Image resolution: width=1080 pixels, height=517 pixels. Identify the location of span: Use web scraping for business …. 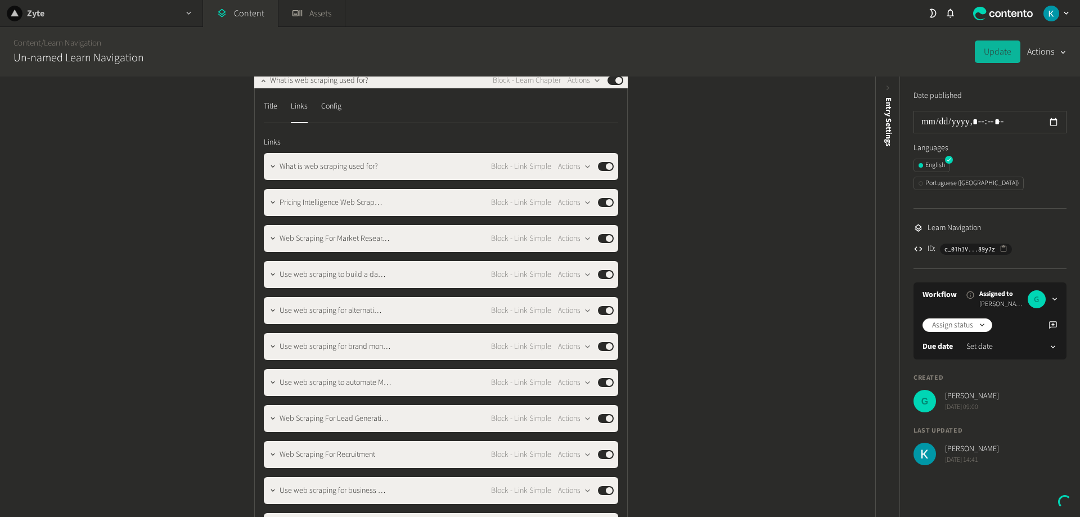
(332, 490).